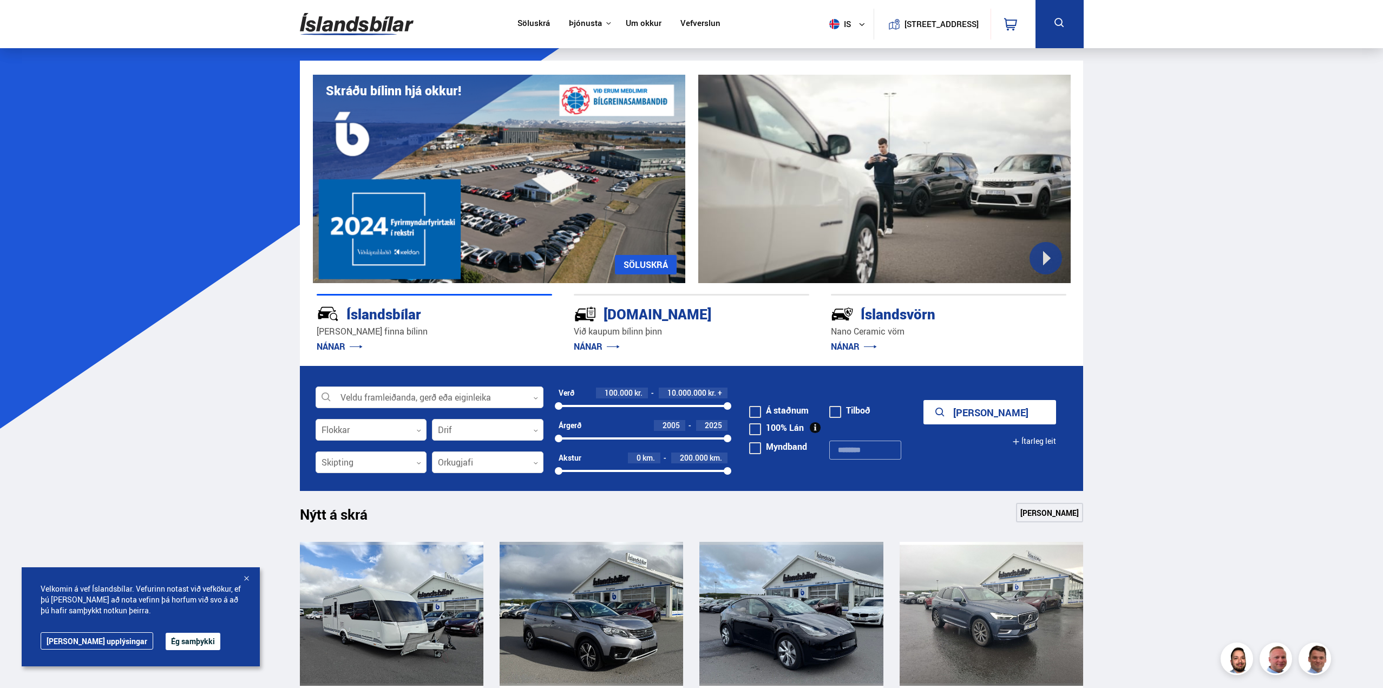  What do you see at coordinates (713, 425) in the screenshot?
I see `span: 2025` at bounding box center [713, 425].